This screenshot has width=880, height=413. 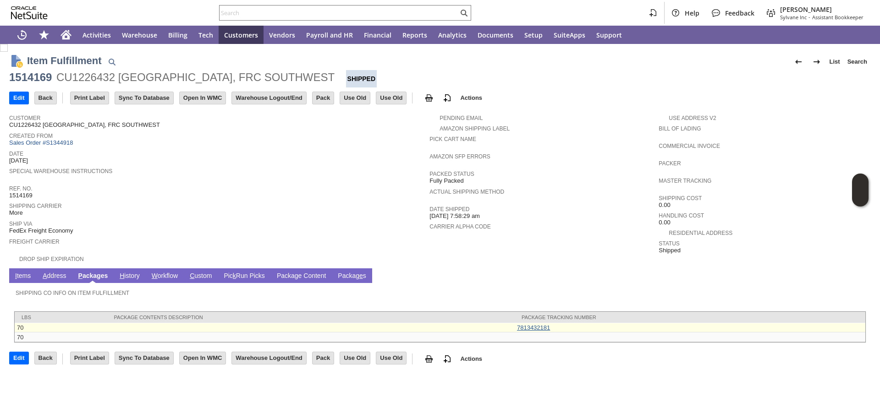 I want to click on a: Freight Carrier, so click(x=34, y=242).